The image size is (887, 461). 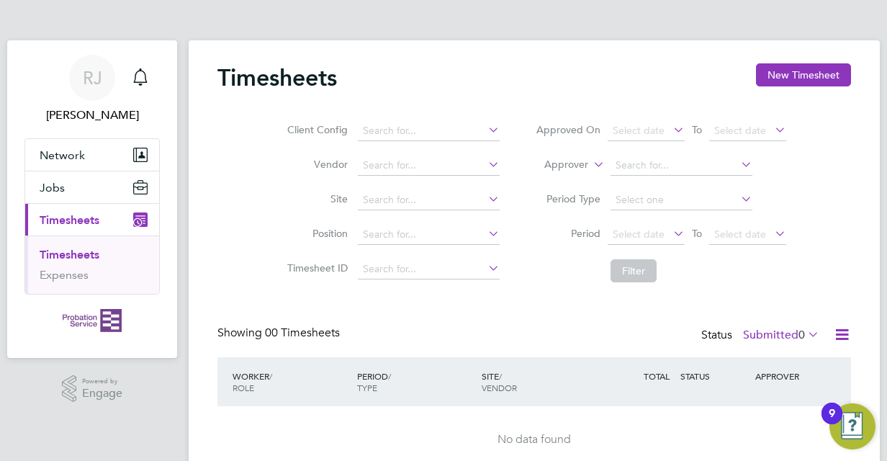 What do you see at coordinates (52, 187) in the screenshot?
I see `span: Jobs` at bounding box center [52, 187].